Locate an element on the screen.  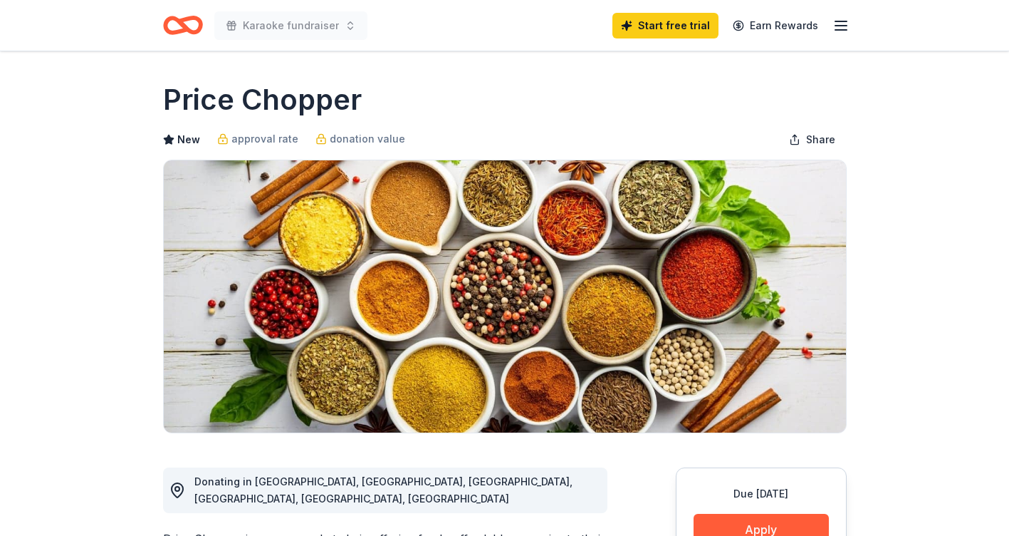
span: donation value is located at coordinates (368, 139).